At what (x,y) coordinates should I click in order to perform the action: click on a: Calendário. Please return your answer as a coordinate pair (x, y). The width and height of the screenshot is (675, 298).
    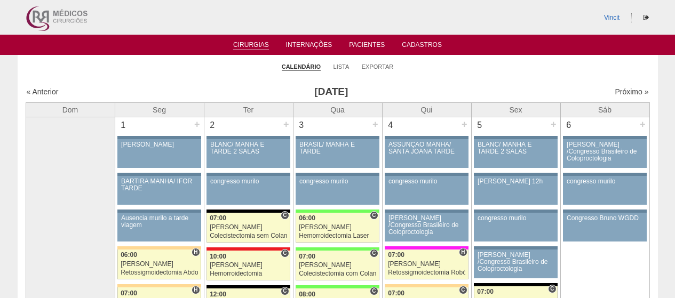
    Looking at the image, I should click on (301, 67).